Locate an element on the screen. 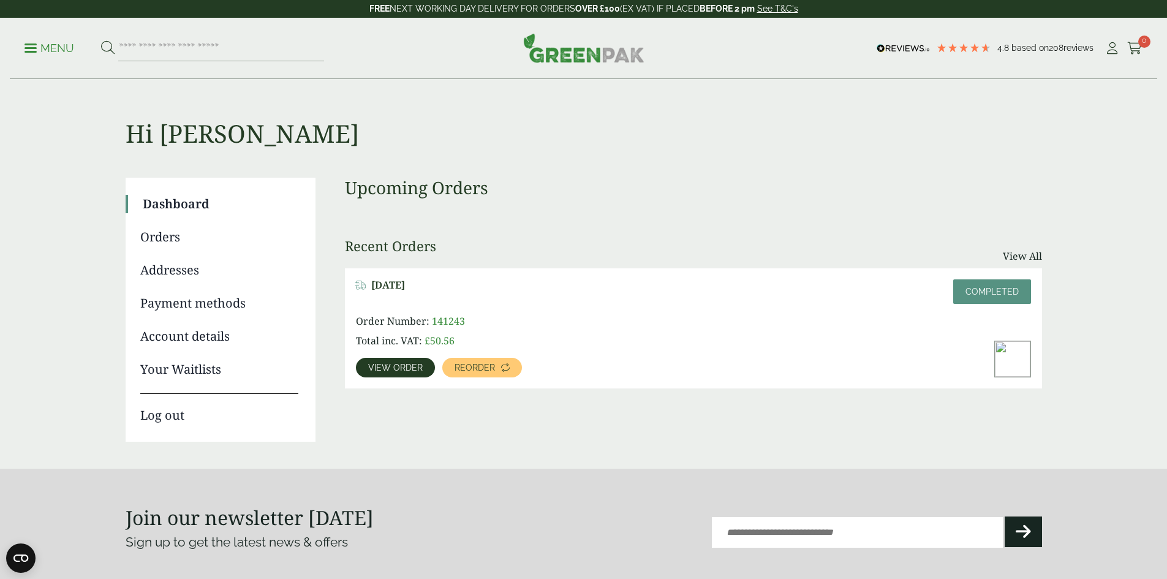  img: GreenPak Supplies is located at coordinates (584, 48).